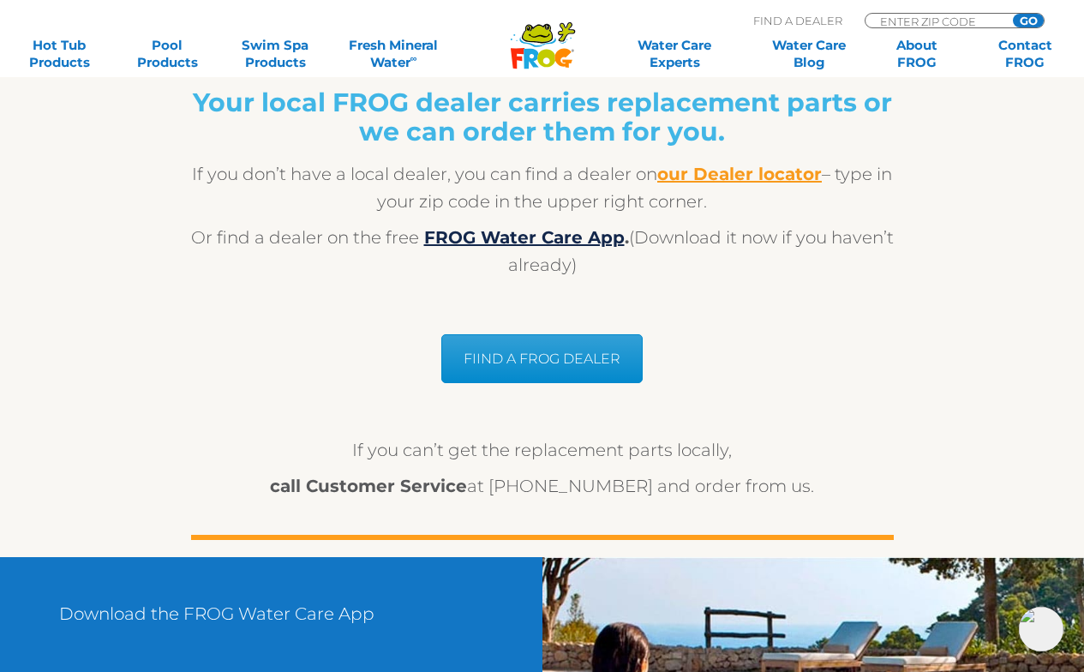  Describe the element at coordinates (1025, 54) in the screenshot. I see `a: ContactFROG` at that location.